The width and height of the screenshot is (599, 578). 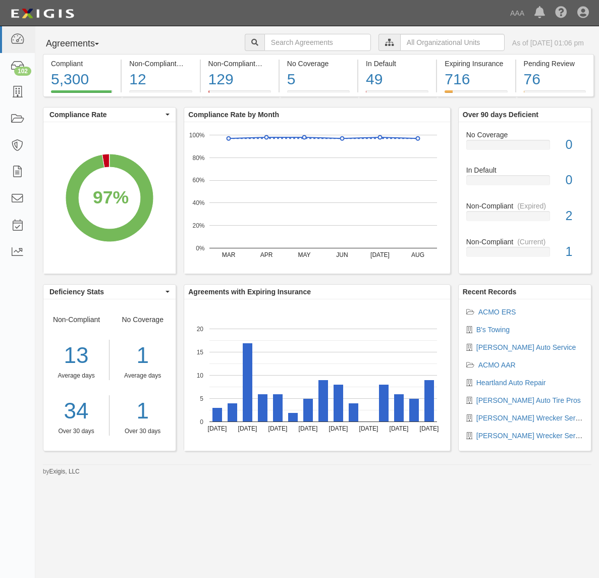 I want to click on text: AUG, so click(x=418, y=255).